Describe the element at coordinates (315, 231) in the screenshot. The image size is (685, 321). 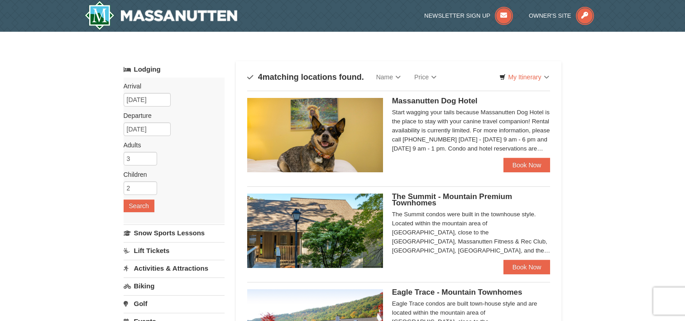
I see `img: 19219034-1-0eee7e00.jpg` at that location.